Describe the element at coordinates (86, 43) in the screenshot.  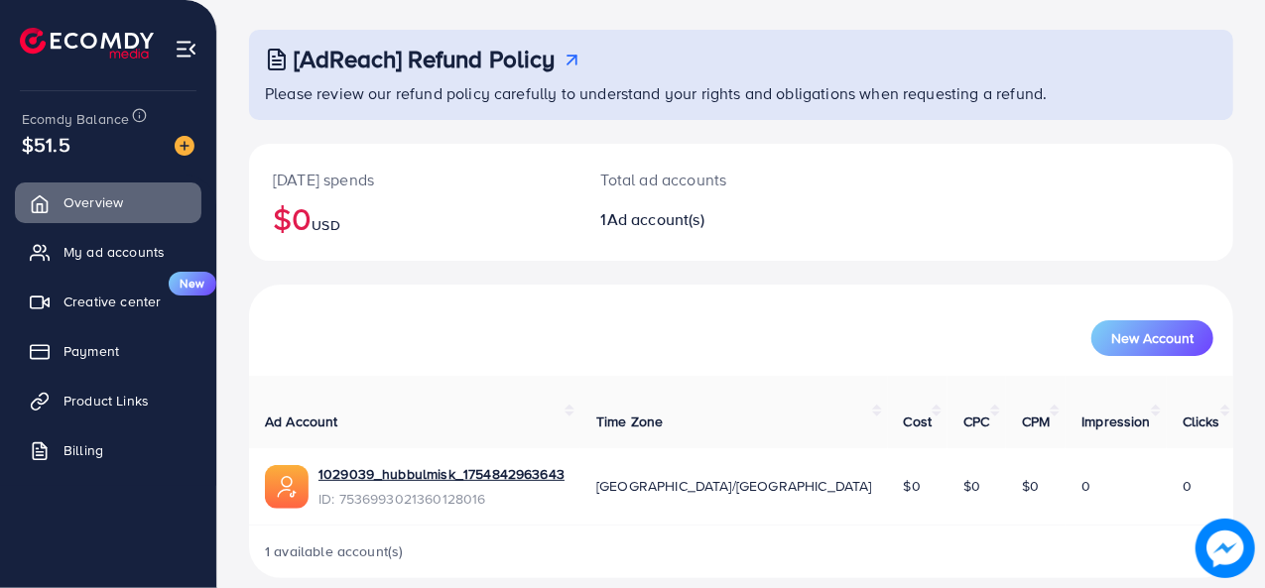
I see `a: logo` at that location.